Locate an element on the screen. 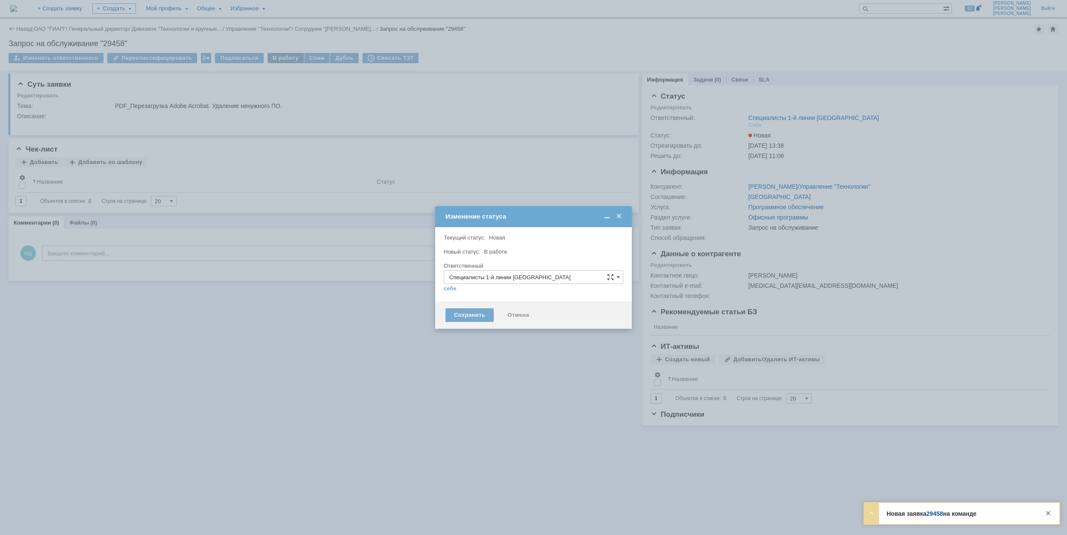 The width and height of the screenshot is (1067, 535). div: Развернуть is located at coordinates (871, 514).